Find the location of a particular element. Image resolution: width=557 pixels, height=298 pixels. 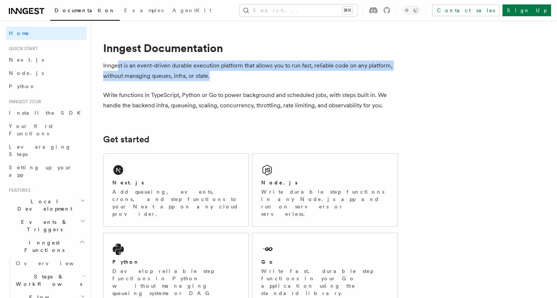

h2: Next.js is located at coordinates (128, 182).